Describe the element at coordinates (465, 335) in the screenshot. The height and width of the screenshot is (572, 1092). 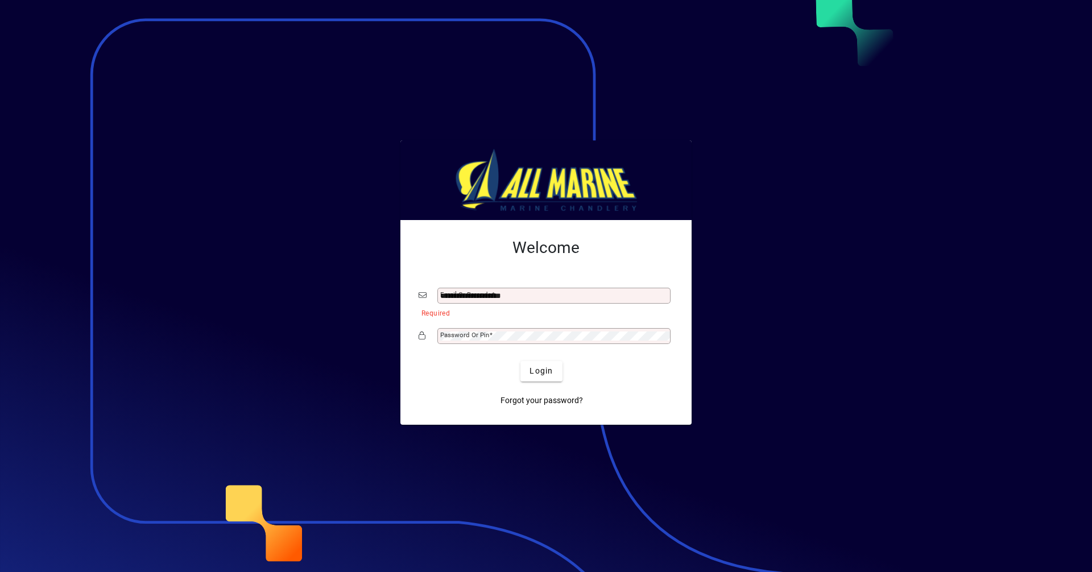
I see `mat-label: Password or Pin` at that location.